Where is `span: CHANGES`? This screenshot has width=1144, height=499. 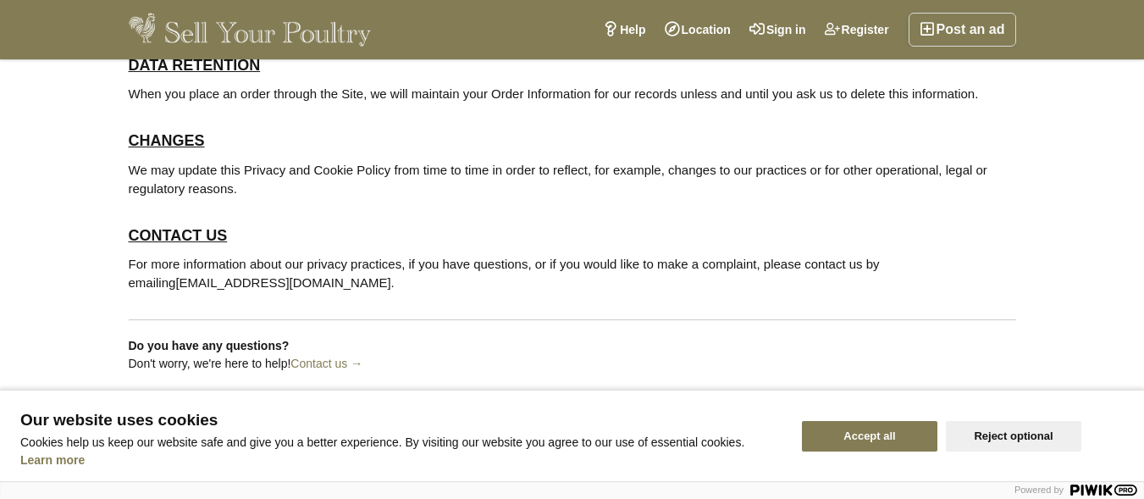 span: CHANGES is located at coordinates (167, 141).